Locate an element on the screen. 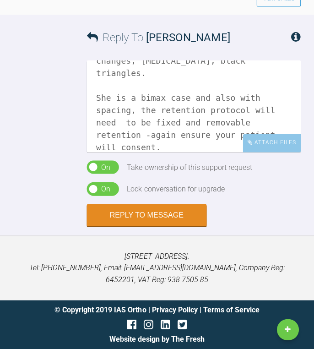 This screenshot has width=314, height=349. a: New Case is located at coordinates (288, 330).